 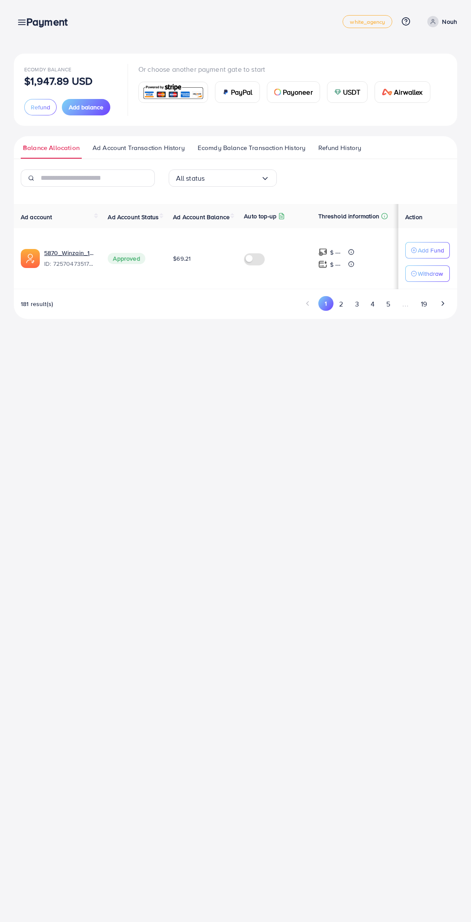 What do you see at coordinates (288, 69) in the screenshot?
I see `p: Or choose another payment gate to start` at bounding box center [288, 69].